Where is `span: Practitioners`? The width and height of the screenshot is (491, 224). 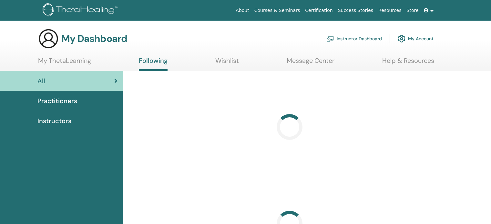
span: Practitioners is located at coordinates (57, 101).